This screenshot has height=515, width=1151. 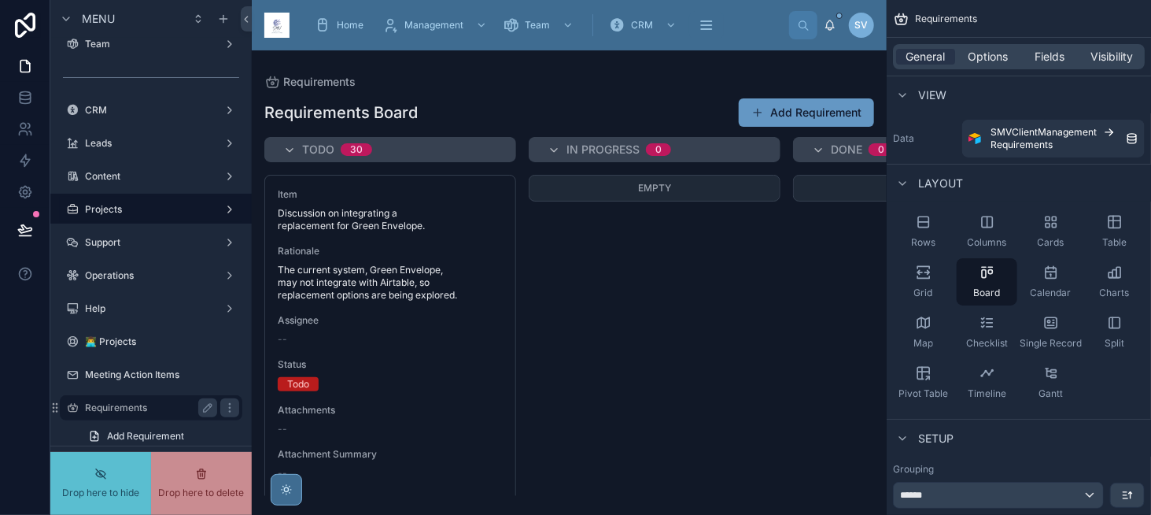 What do you see at coordinates (1050, 231) in the screenshot?
I see `button: Cards` at bounding box center [1050, 231].